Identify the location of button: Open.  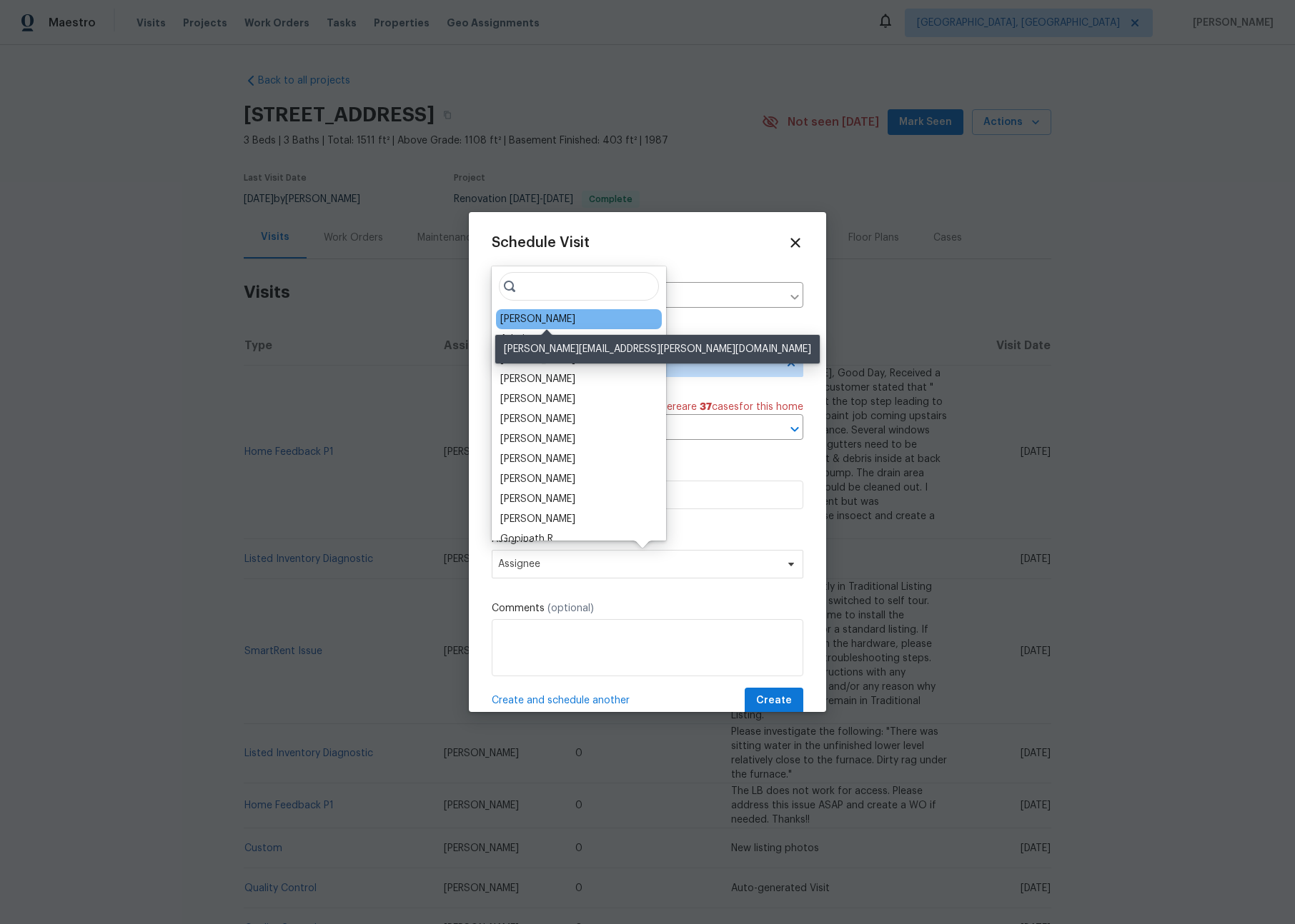
(795, 429).